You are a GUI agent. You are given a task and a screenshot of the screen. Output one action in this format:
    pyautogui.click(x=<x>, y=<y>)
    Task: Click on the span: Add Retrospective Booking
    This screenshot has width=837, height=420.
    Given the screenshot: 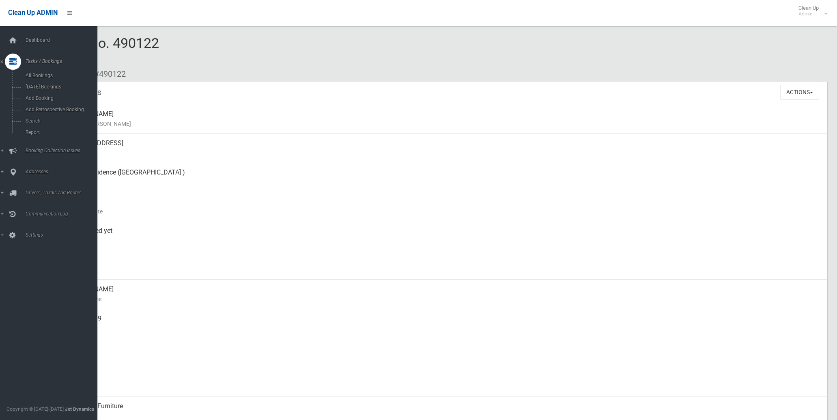 What is the action you would take?
    pyautogui.click(x=60, y=110)
    